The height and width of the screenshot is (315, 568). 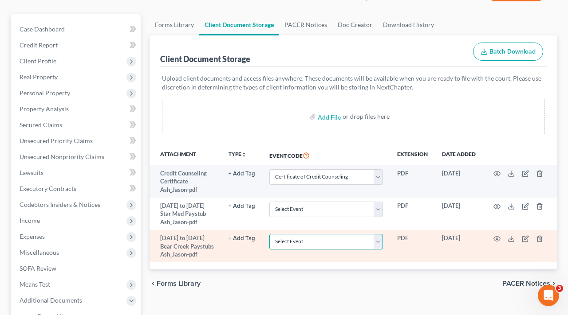 What do you see at coordinates (76, 29) in the screenshot?
I see `a: Case Dashboard` at bounding box center [76, 29].